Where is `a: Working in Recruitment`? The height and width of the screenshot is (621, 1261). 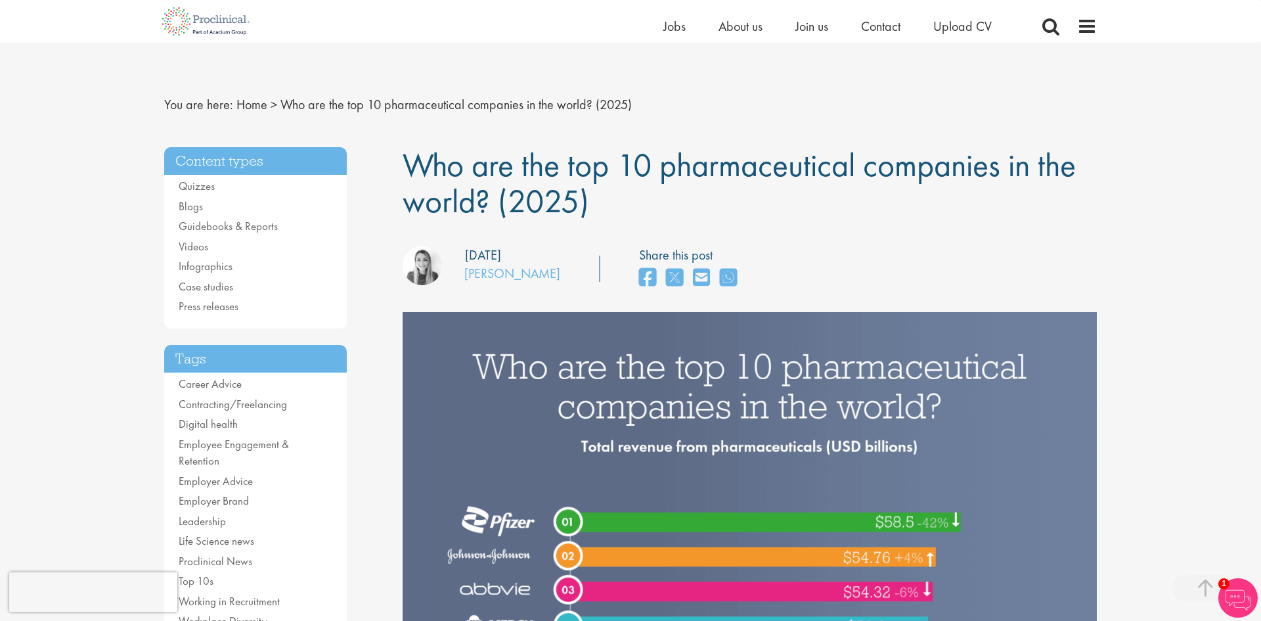
a: Working in Recruitment is located at coordinates (229, 601).